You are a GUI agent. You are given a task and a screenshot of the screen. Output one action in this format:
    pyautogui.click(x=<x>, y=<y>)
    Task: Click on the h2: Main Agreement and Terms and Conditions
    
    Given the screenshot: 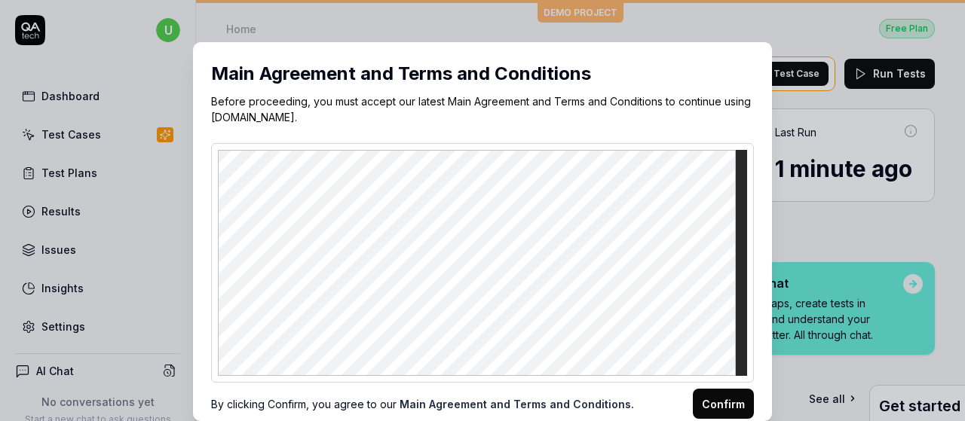 What is the action you would take?
    pyautogui.click(x=482, y=74)
    